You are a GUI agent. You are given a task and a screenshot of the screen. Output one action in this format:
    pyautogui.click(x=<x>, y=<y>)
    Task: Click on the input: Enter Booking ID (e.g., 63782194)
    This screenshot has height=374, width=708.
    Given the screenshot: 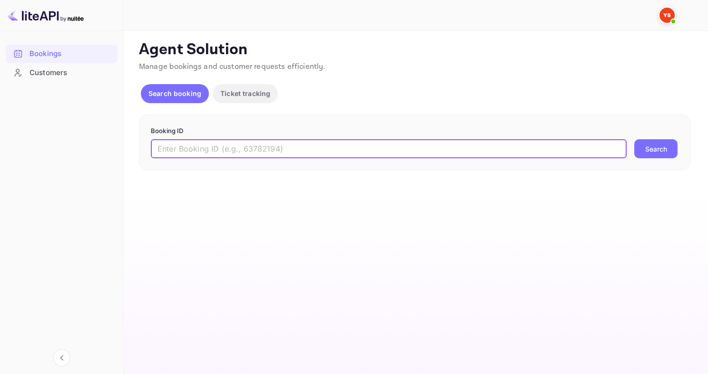 What is the action you would take?
    pyautogui.click(x=389, y=149)
    